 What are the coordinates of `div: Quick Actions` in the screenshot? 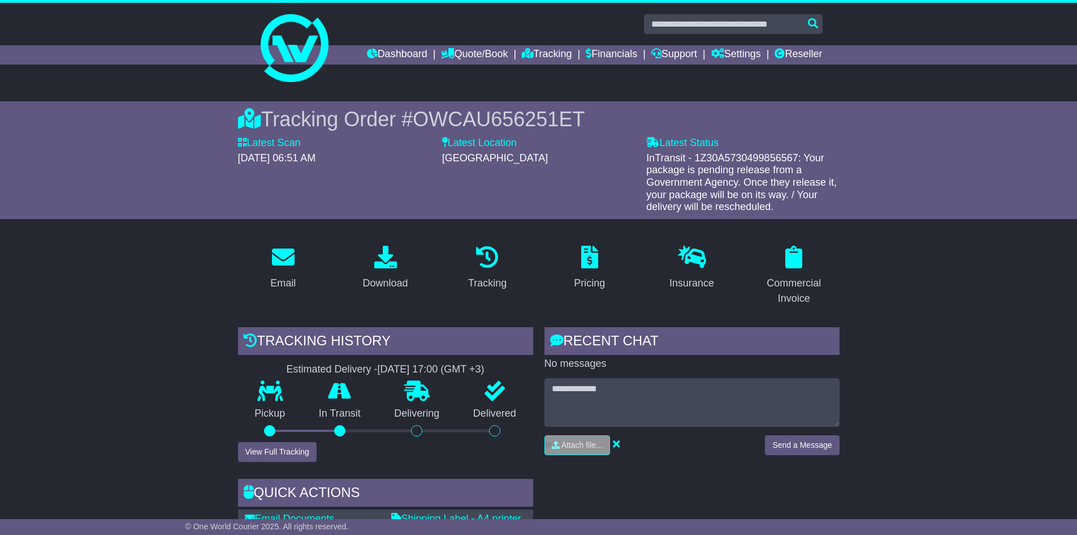 It's located at (386, 494).